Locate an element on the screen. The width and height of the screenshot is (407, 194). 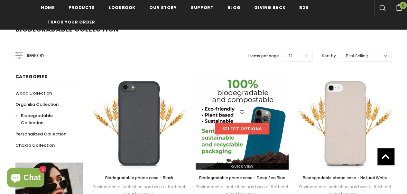
span: Lookbook is located at coordinates (122, 7).